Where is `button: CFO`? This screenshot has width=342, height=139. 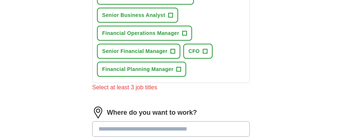
button: CFO is located at coordinates (198, 51).